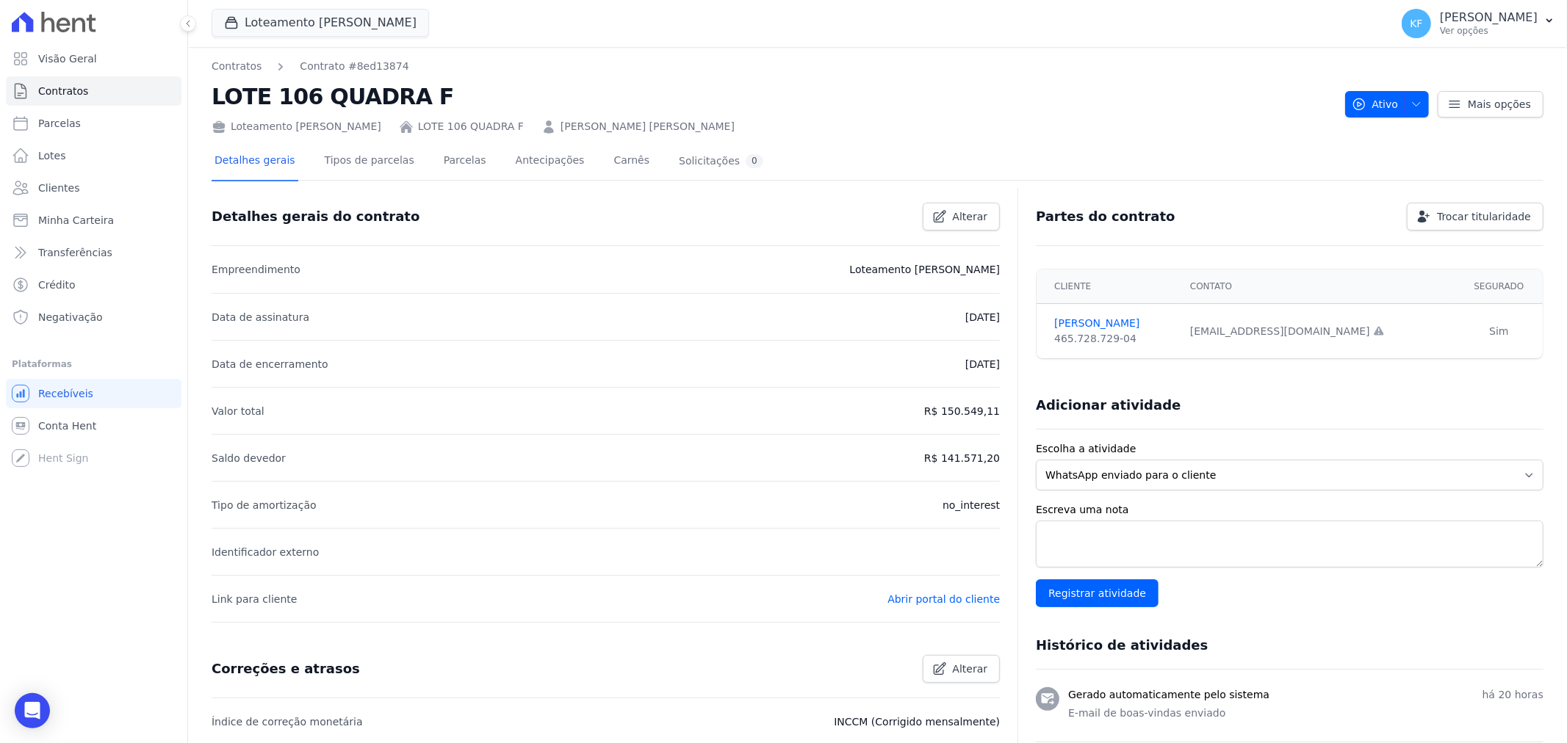  What do you see at coordinates (1108, 405) in the screenshot?
I see `h3: Adicionar atividade` at bounding box center [1108, 405].